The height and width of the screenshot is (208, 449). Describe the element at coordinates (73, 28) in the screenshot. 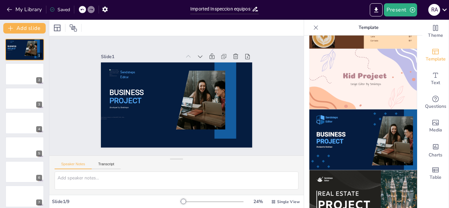

I see `span: Position` at that location.